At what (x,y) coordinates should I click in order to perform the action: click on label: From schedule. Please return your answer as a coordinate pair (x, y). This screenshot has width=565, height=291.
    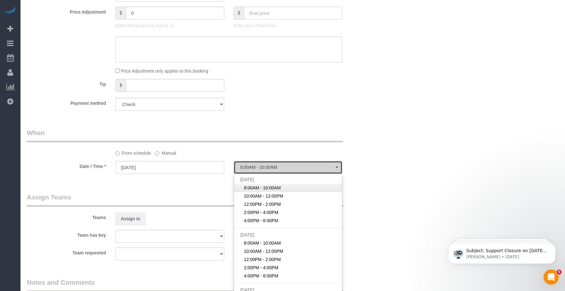
    Looking at the image, I should click on (133, 152).